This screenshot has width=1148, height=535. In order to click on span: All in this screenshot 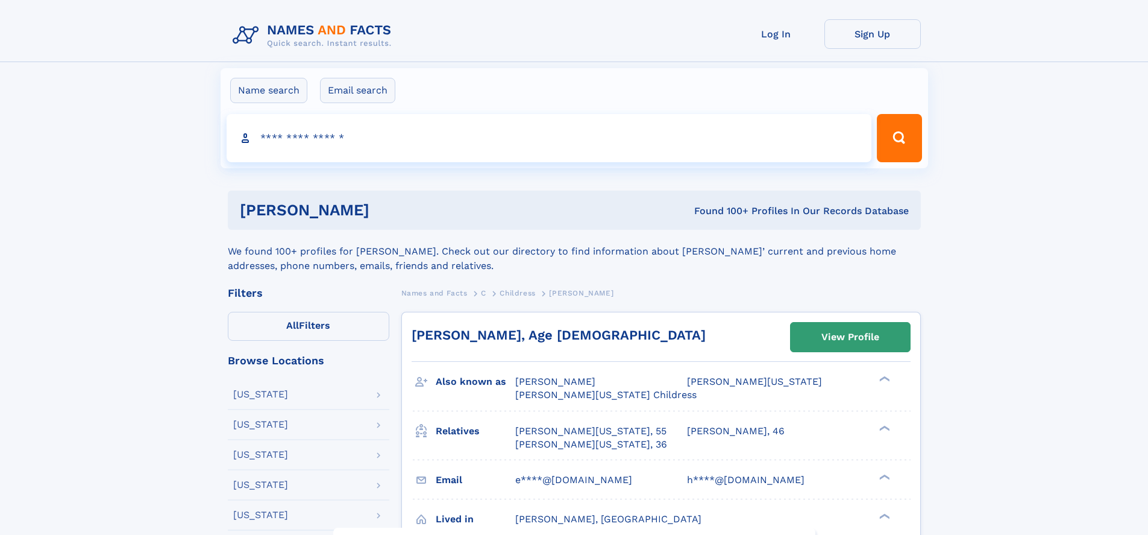, I will do `click(292, 325)`.